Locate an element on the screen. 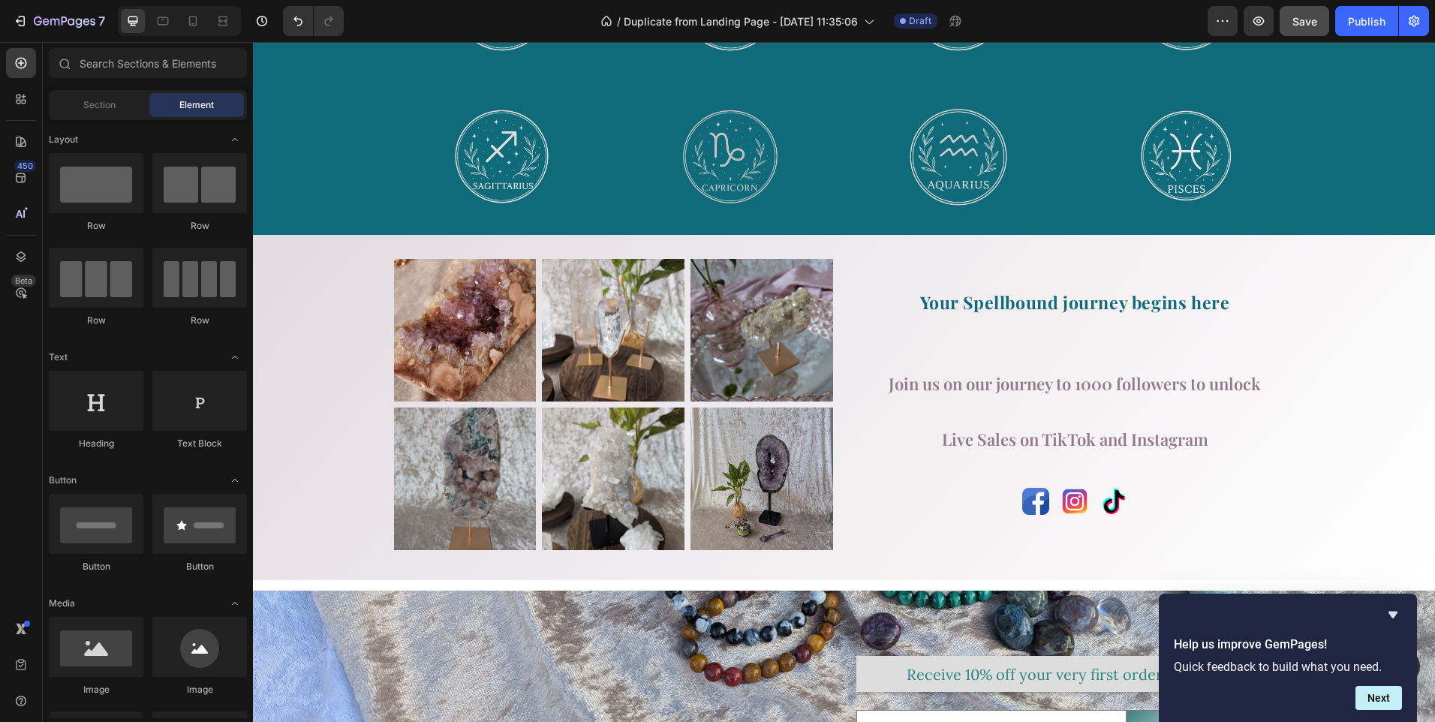  img: gempages_581049375707365971-4da1980e-fc57-4d3a-918b-9d716b7ae2a3.png is located at coordinates (249, 116).